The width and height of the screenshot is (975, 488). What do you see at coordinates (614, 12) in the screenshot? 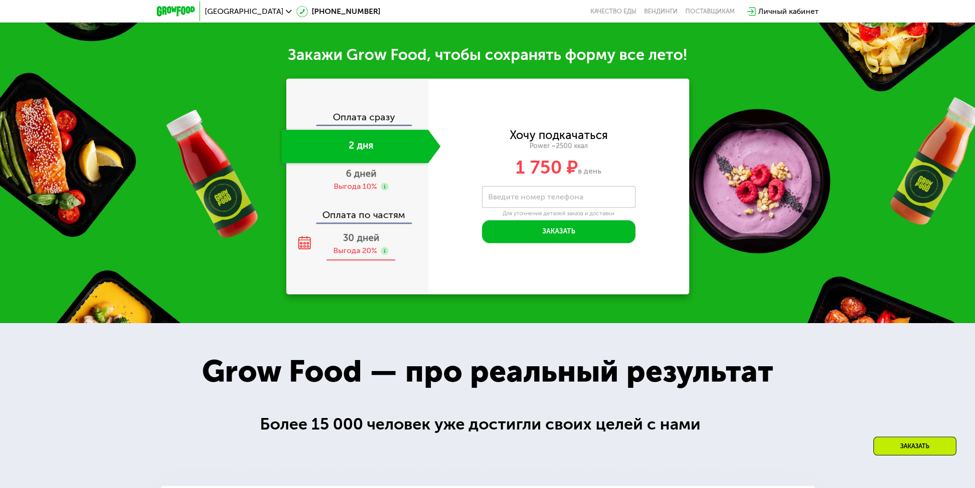
I see `a: Качество еды` at bounding box center [614, 12].